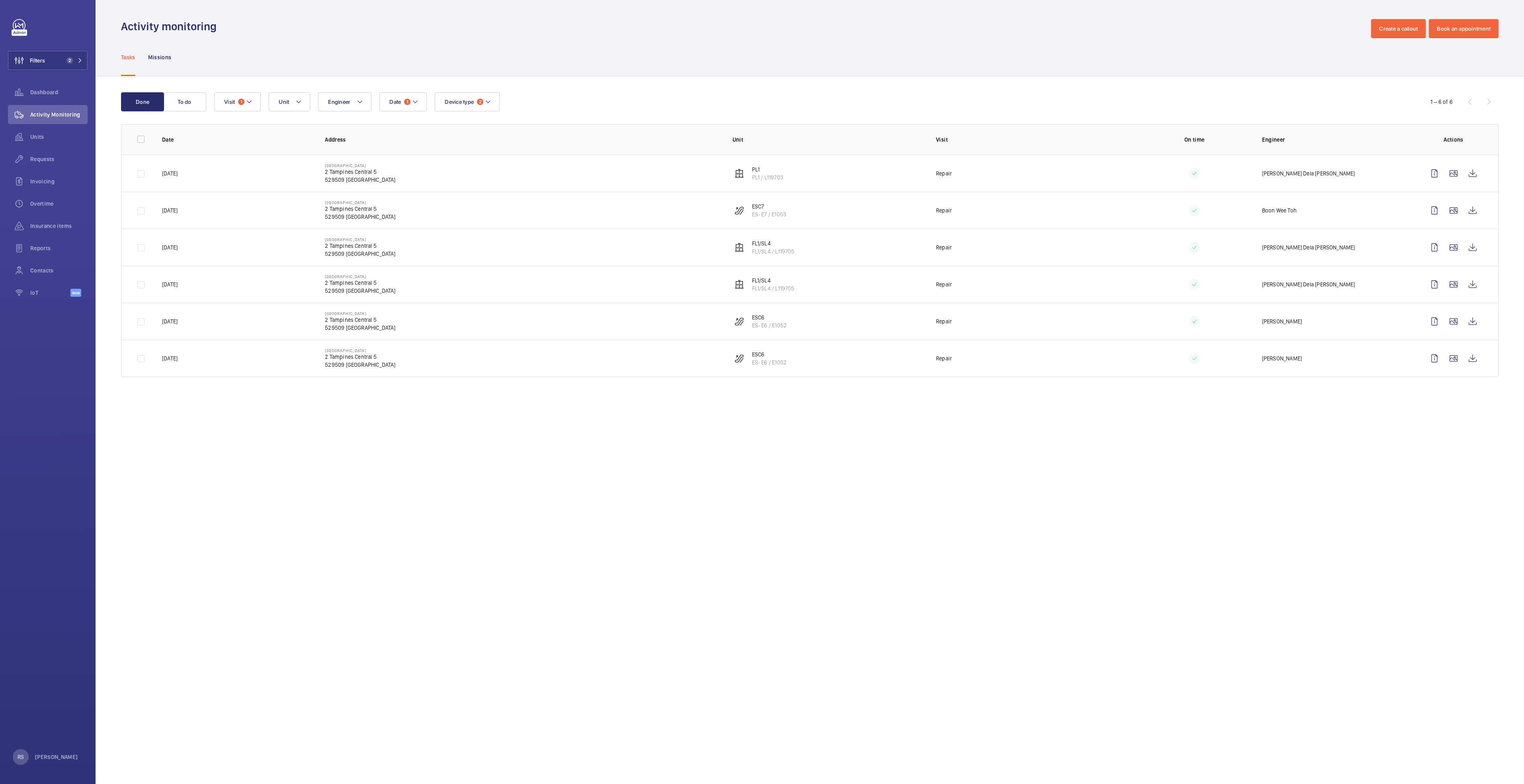  Describe the element at coordinates (59, 115) in the screenshot. I see `span: Activity Monitoring` at that location.